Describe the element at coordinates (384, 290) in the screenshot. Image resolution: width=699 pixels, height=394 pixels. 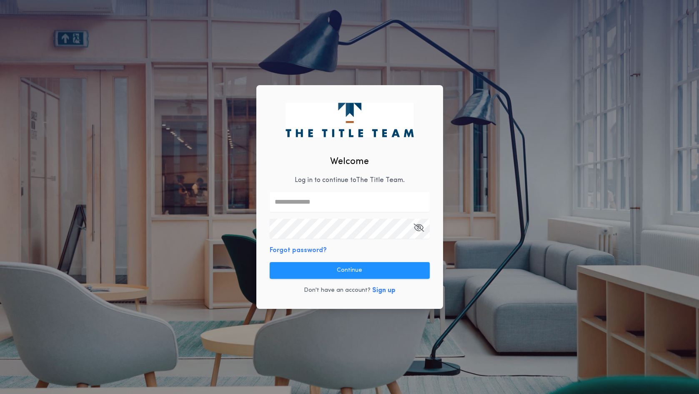
I see `button: Sign up` at that location.